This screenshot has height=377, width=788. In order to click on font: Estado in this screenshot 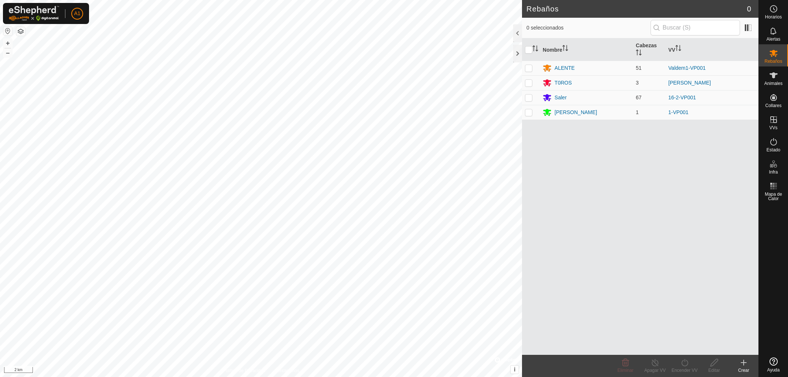, I will do `click(773, 150)`.